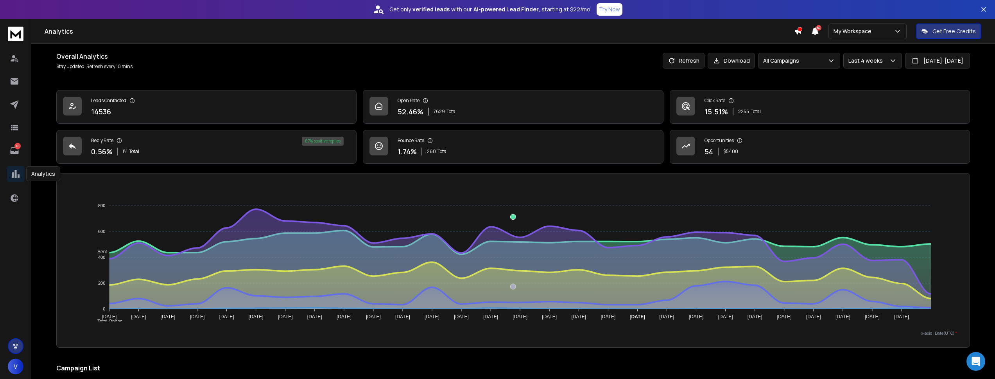  What do you see at coordinates (719, 140) in the screenshot?
I see `p: Opportunities` at bounding box center [719, 140].